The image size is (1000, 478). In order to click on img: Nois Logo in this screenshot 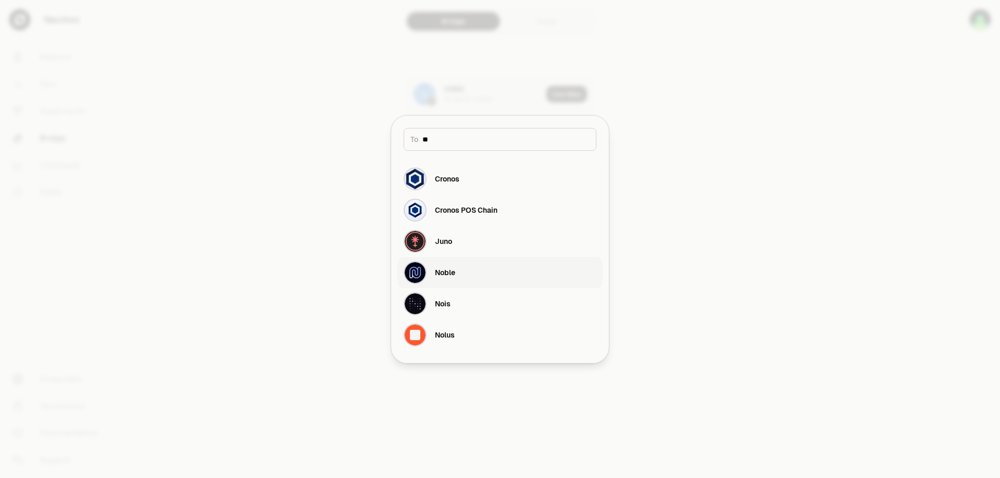, I will do `click(415, 304)`.